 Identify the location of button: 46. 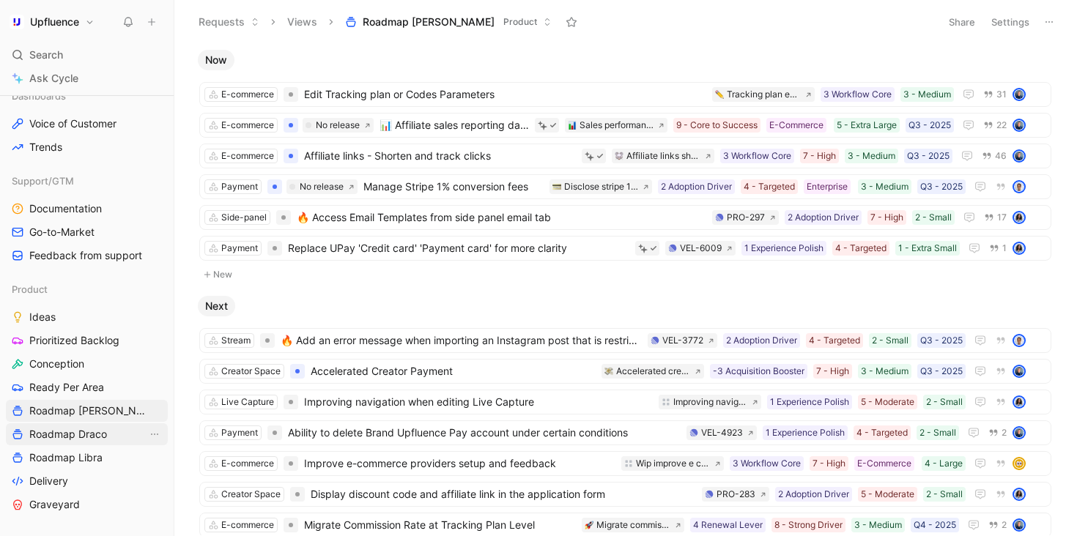
(994, 156).